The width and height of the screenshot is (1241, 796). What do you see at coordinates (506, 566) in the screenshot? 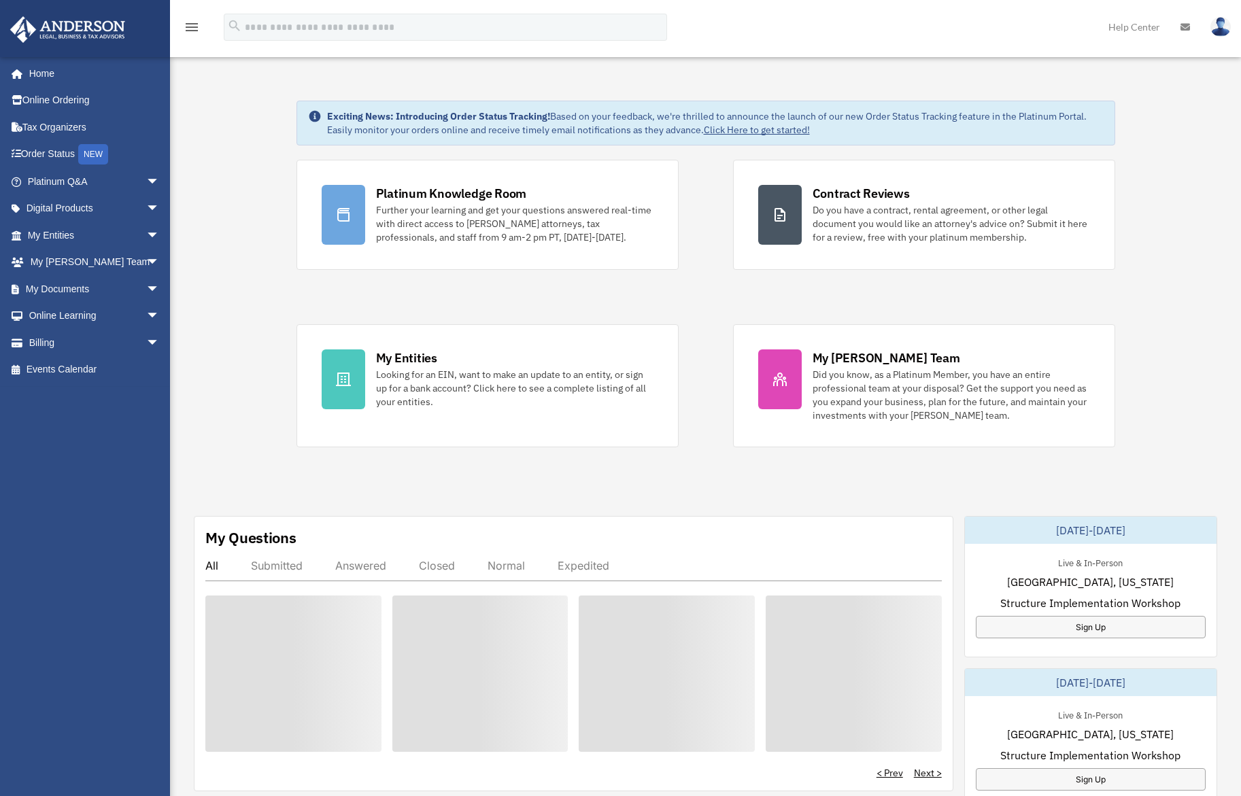
I see `div: Normal` at bounding box center [506, 566].